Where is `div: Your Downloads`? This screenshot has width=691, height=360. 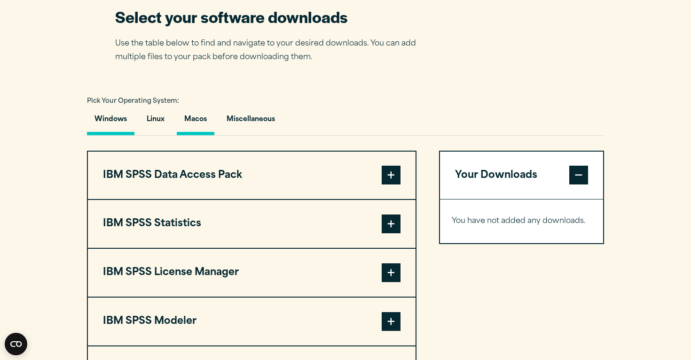 div: Your Downloads is located at coordinates (521, 221).